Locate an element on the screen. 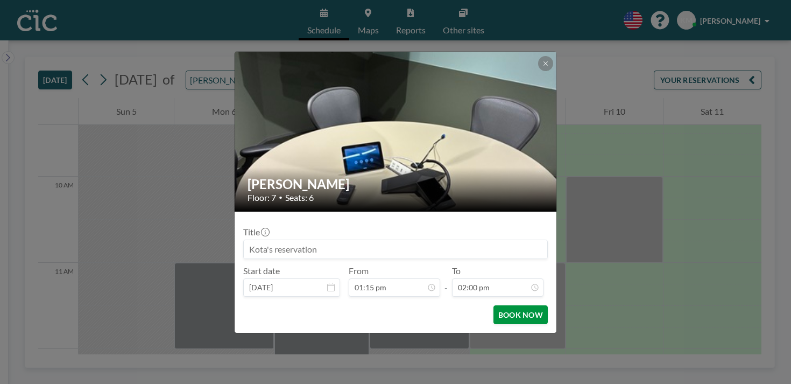  span: Floor: 7 is located at coordinates (261, 197).